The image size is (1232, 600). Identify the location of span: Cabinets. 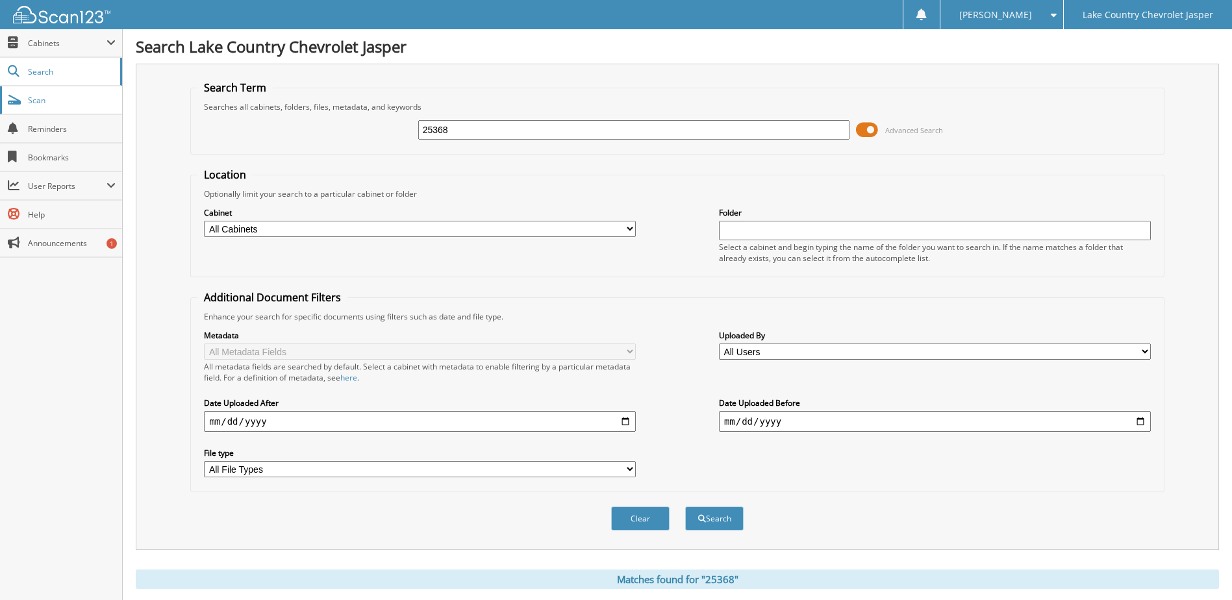
(67, 43).